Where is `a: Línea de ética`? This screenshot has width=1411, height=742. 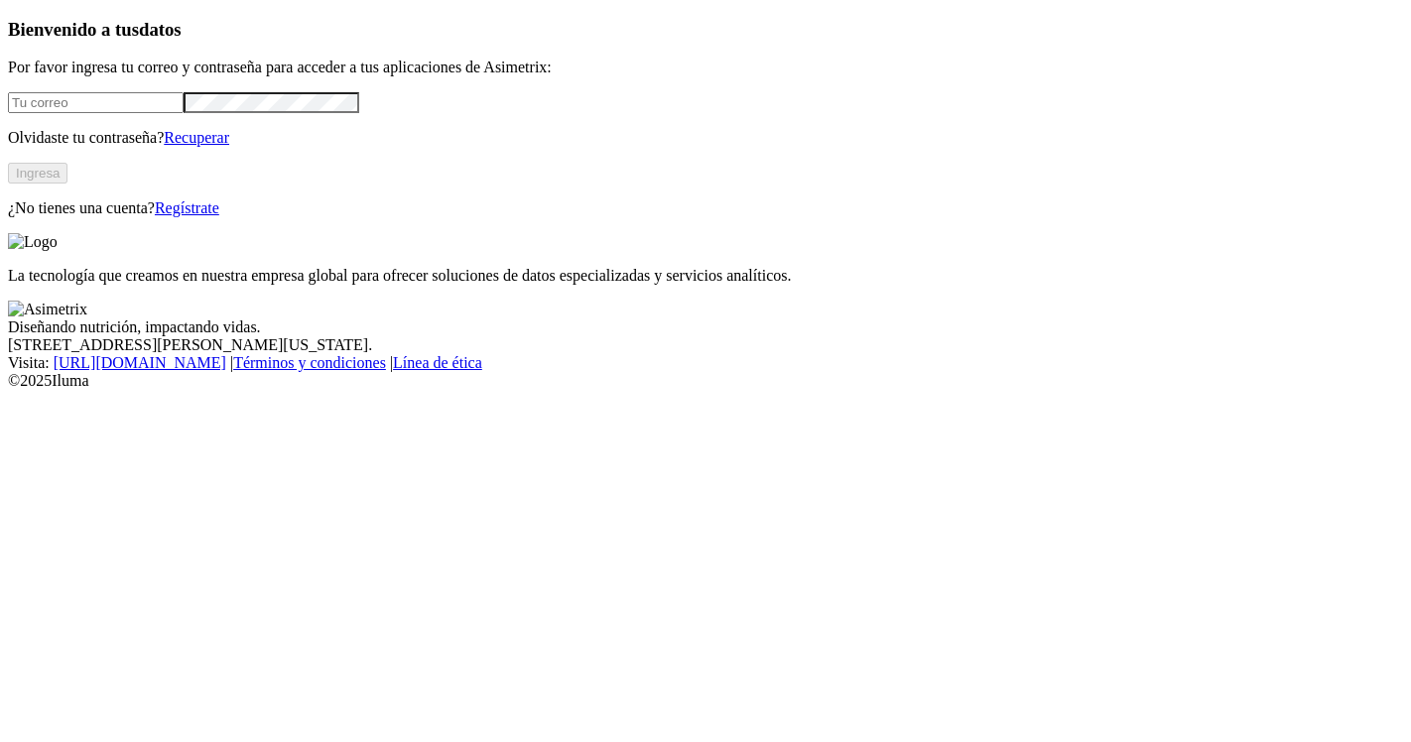 a: Línea de ética is located at coordinates (438, 362).